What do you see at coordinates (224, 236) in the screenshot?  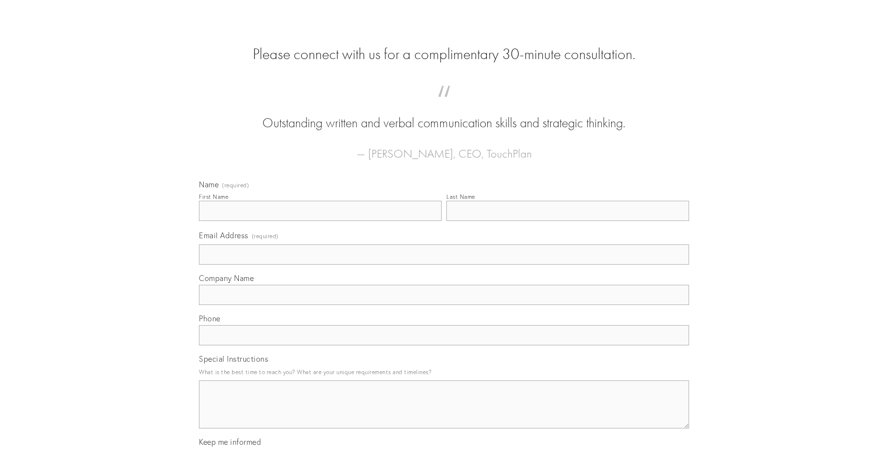 I see `span: Email Address` at bounding box center [224, 236].